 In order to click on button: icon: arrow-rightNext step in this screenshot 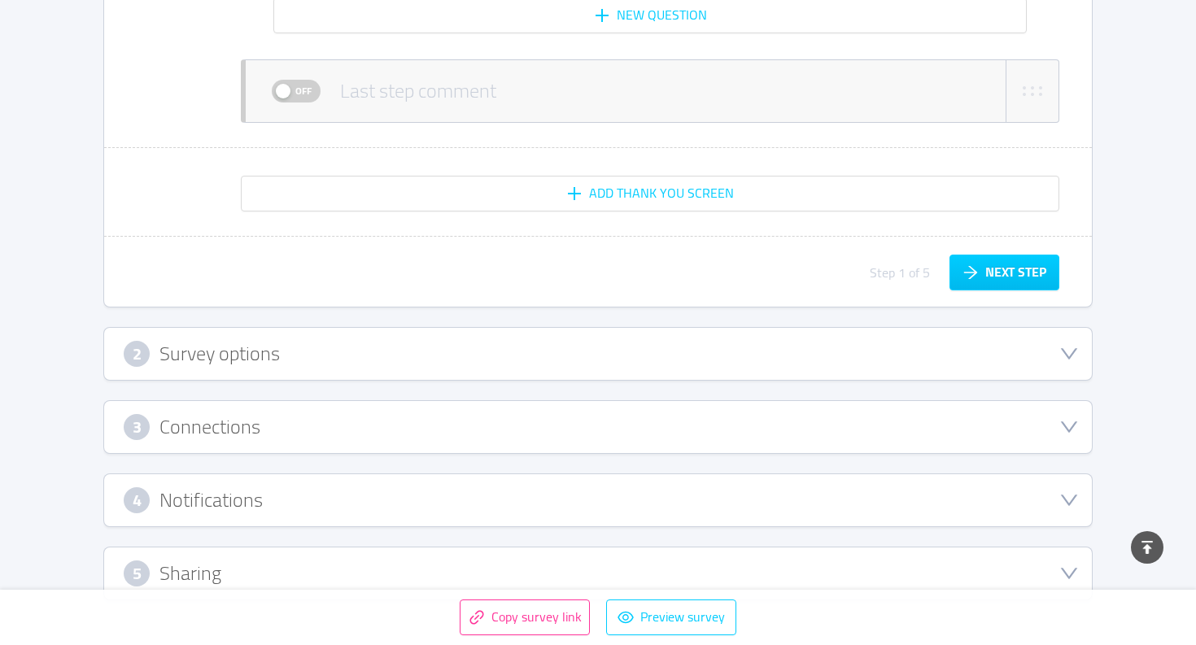, I will do `click(1004, 272)`.